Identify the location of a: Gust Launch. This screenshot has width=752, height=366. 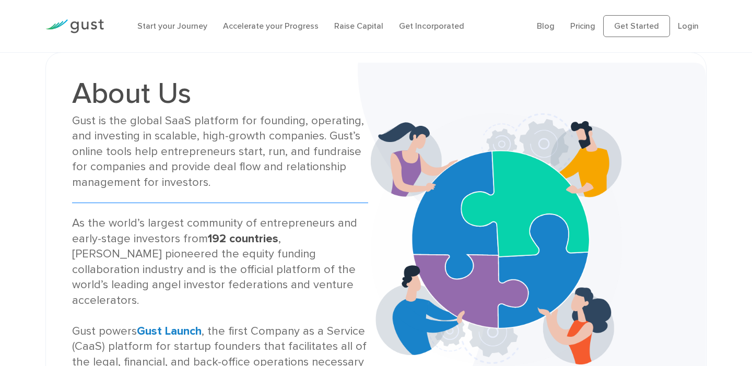
(169, 331).